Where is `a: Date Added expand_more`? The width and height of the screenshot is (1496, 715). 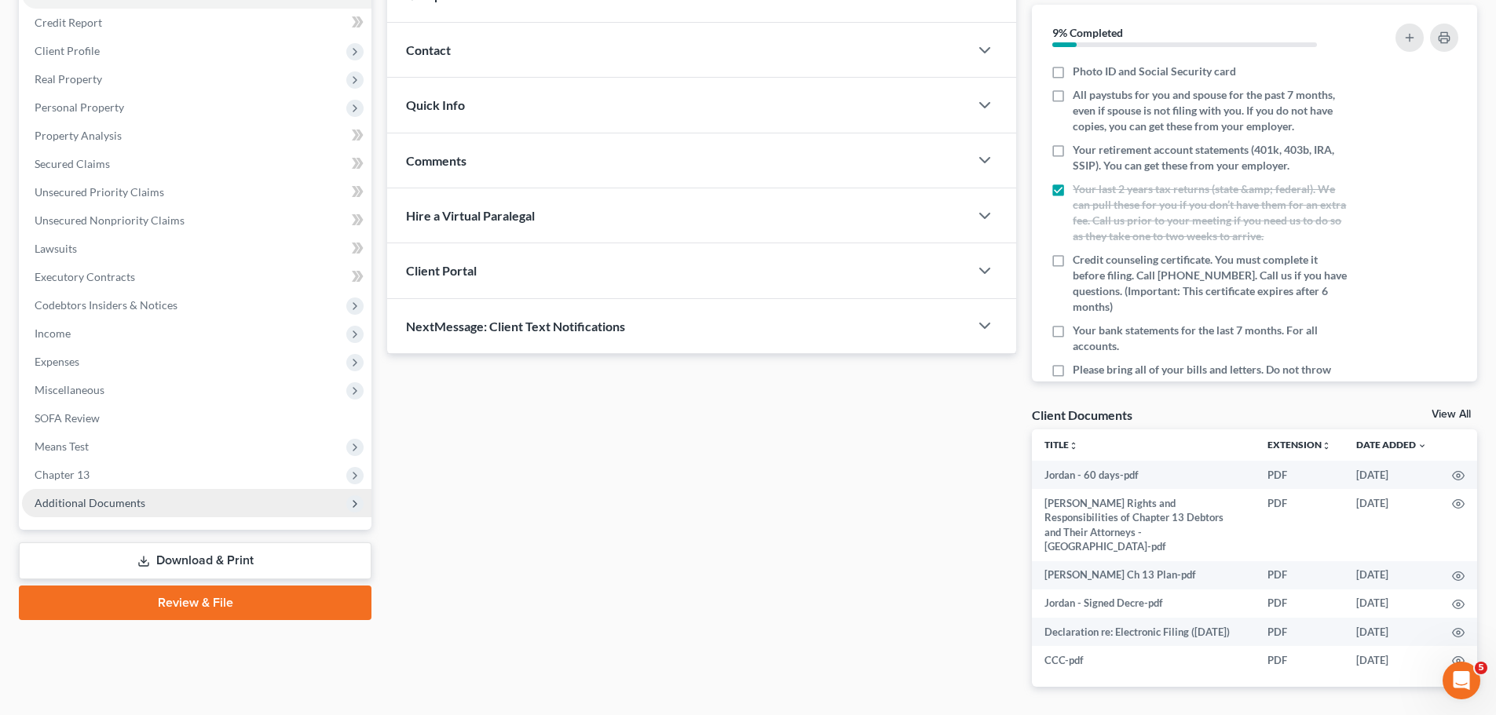
a: Date Added expand_more is located at coordinates (1392, 444).